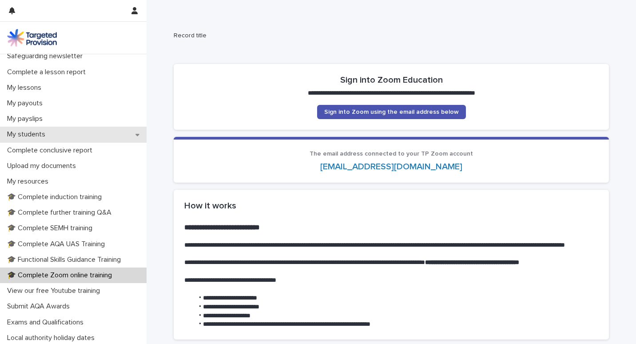 This screenshot has width=636, height=344. What do you see at coordinates (43, 166) in the screenshot?
I see `p: Upload my documents` at bounding box center [43, 166].